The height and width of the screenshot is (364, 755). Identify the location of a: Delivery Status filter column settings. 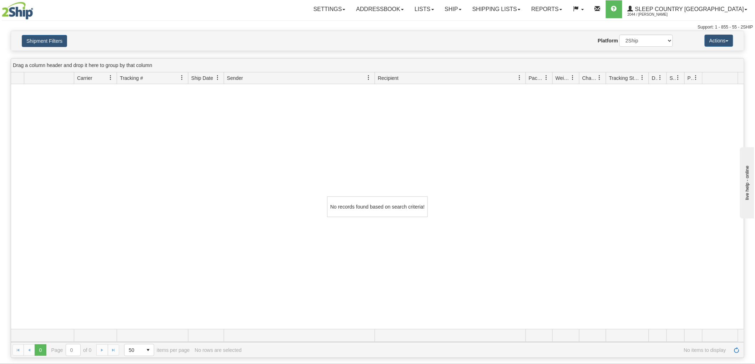
(661, 78).